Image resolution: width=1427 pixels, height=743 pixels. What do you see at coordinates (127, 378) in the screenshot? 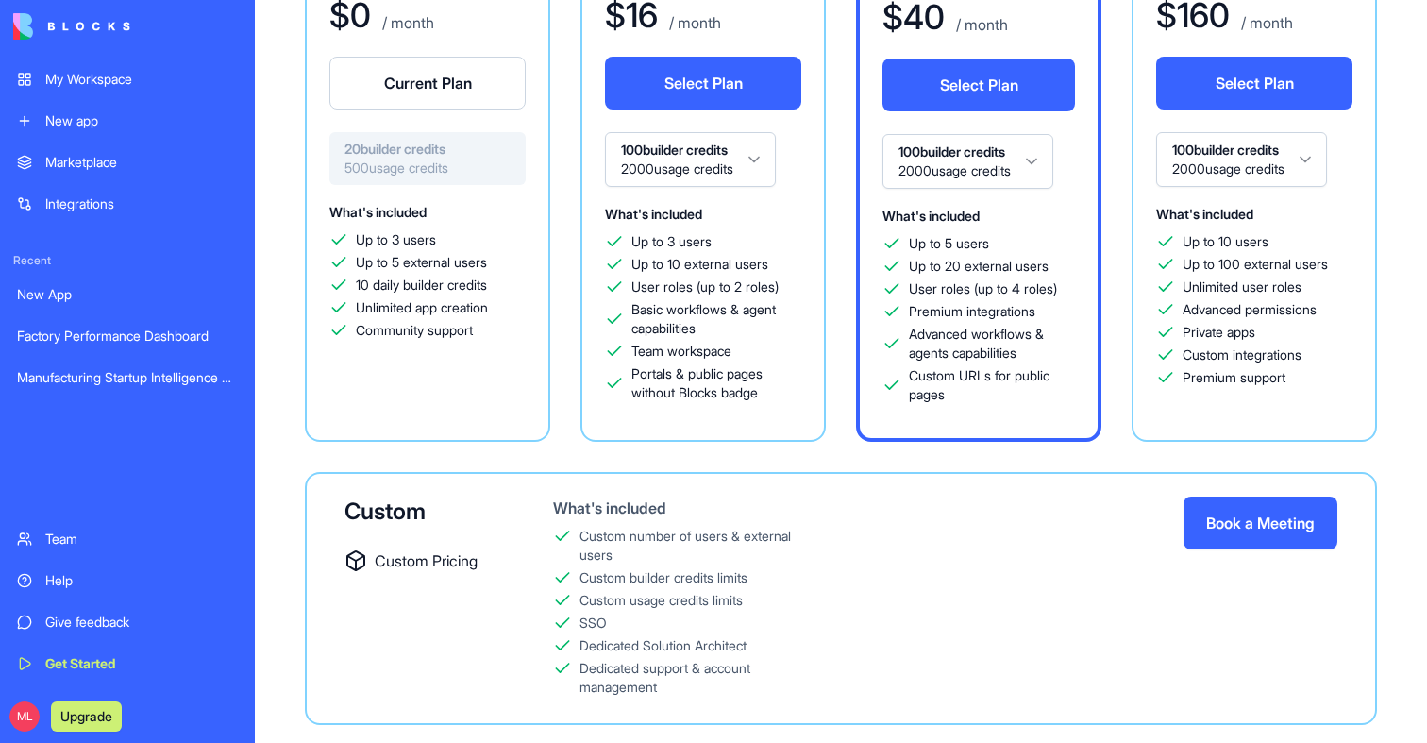
I see `a: Manufacturing Startup Intelligence Hub` at bounding box center [127, 378].